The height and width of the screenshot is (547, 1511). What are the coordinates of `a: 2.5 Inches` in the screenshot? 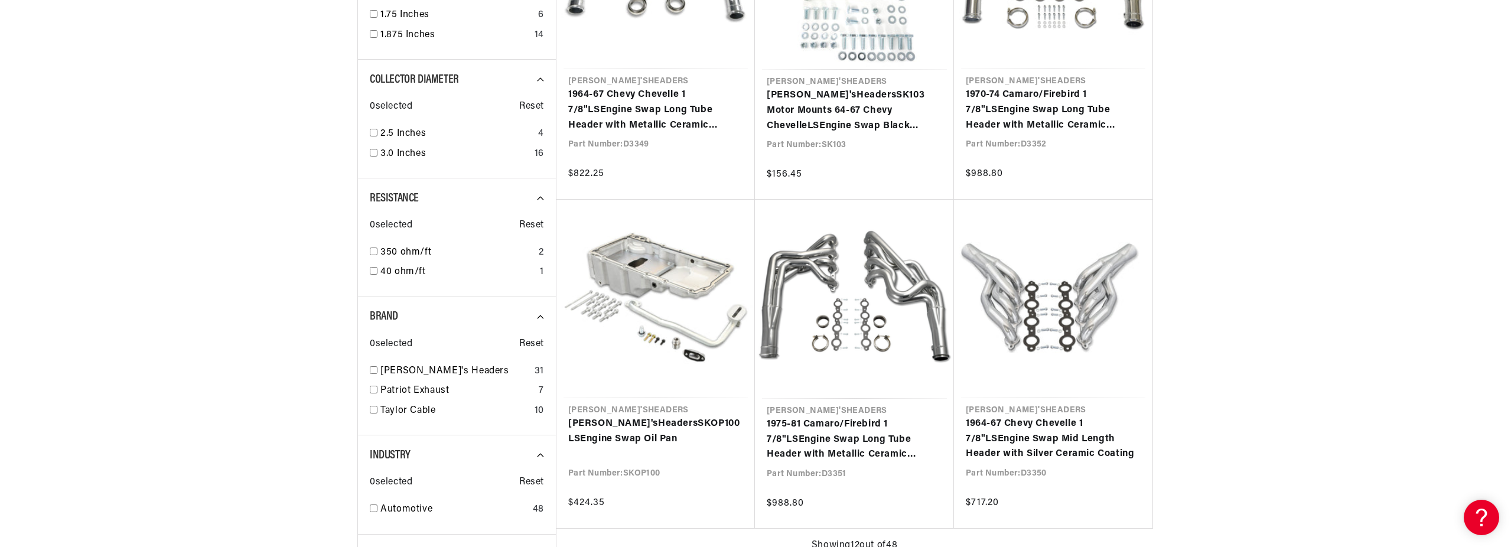 It's located at (457, 134).